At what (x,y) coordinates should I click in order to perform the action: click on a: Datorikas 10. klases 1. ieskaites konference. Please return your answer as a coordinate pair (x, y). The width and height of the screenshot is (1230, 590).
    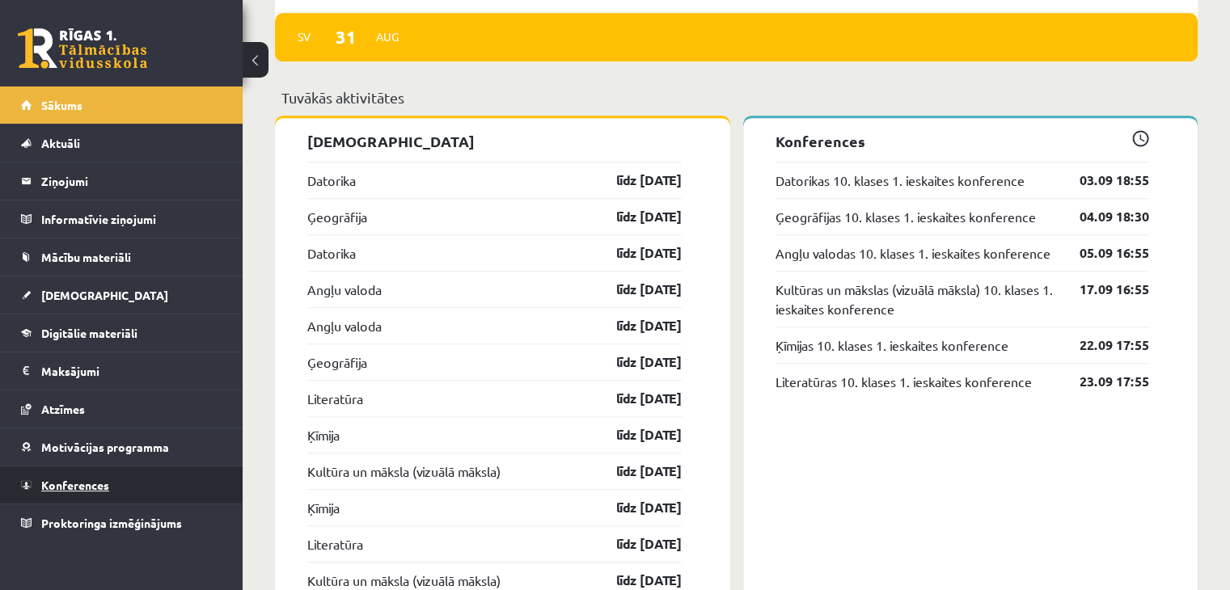
    Looking at the image, I should click on (900, 180).